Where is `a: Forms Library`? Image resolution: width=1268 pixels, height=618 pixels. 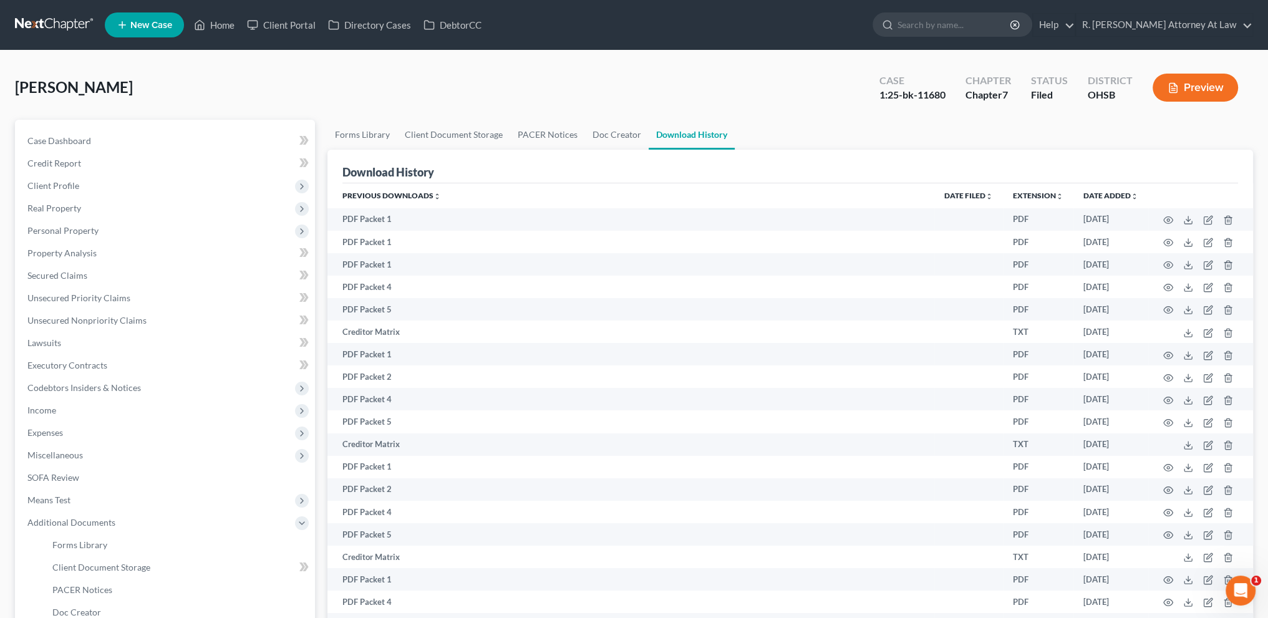 a: Forms Library is located at coordinates (362, 135).